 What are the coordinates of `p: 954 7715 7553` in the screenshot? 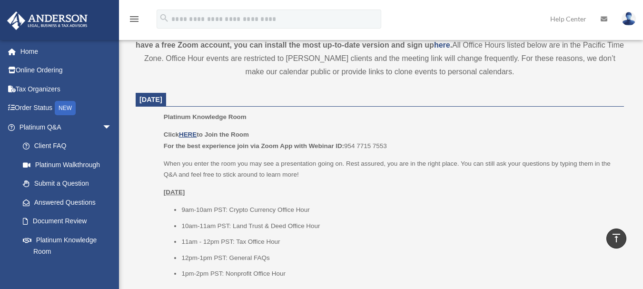 It's located at (390, 140).